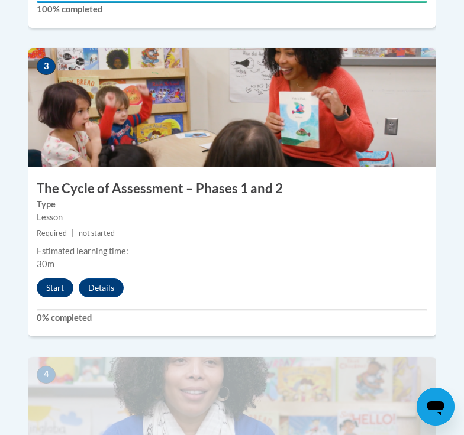 This screenshot has height=435, width=464. Describe the element at coordinates (46, 66) in the screenshot. I see `span: 3` at that location.